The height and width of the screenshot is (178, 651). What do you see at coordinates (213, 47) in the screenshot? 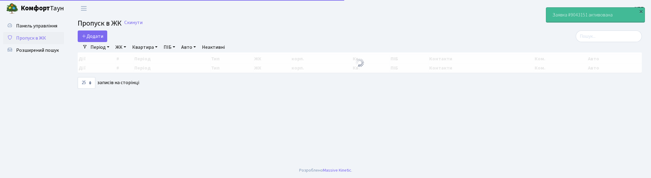
I see `a: Неактивні` at bounding box center [213, 47].